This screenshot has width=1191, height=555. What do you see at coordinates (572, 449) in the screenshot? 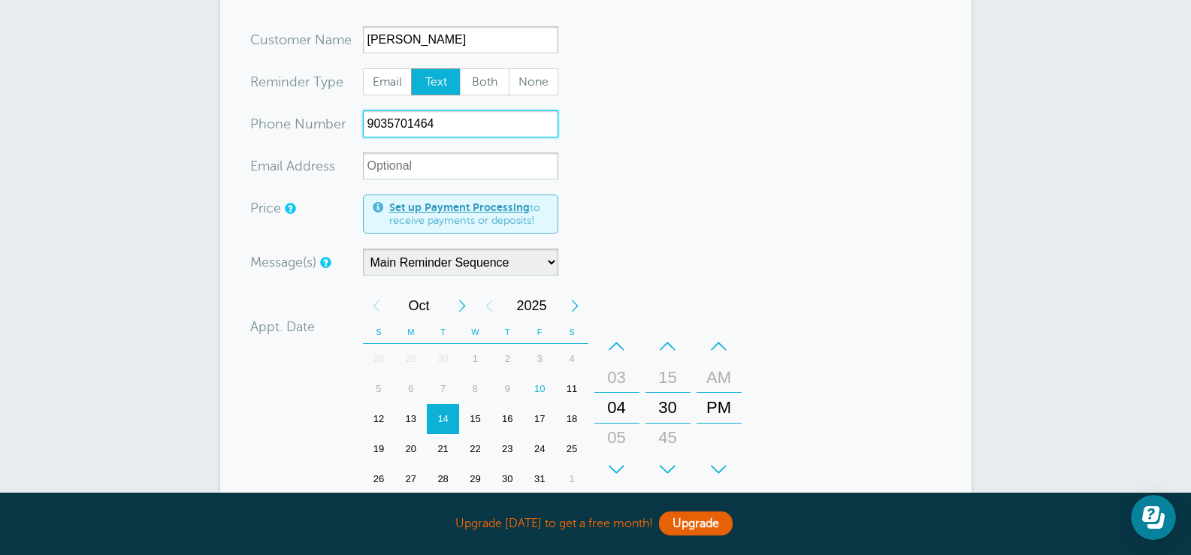
I see `div: 25` at bounding box center [572, 449].